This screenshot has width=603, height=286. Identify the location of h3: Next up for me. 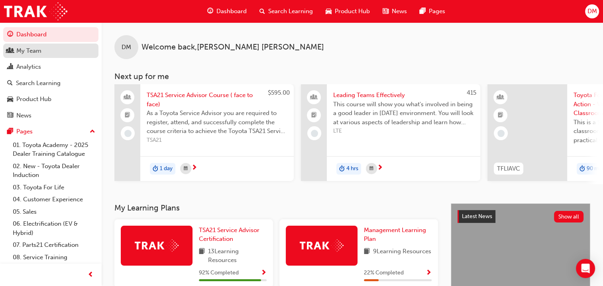
(352, 76).